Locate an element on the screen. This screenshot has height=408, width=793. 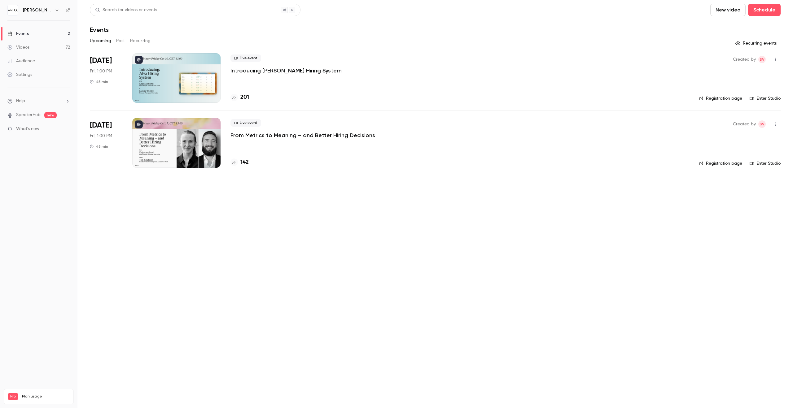
a: SpeakerHub is located at coordinates (28, 115).